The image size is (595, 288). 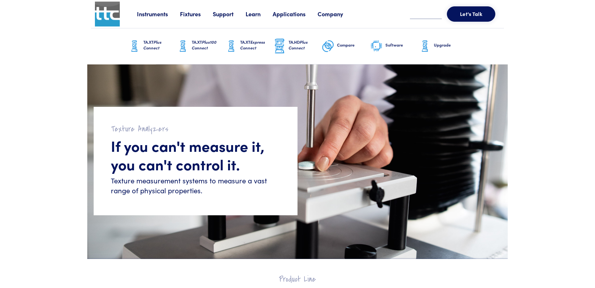 What do you see at coordinates (196, 14) in the screenshot?
I see `a: Fixtures` at bounding box center [196, 14].